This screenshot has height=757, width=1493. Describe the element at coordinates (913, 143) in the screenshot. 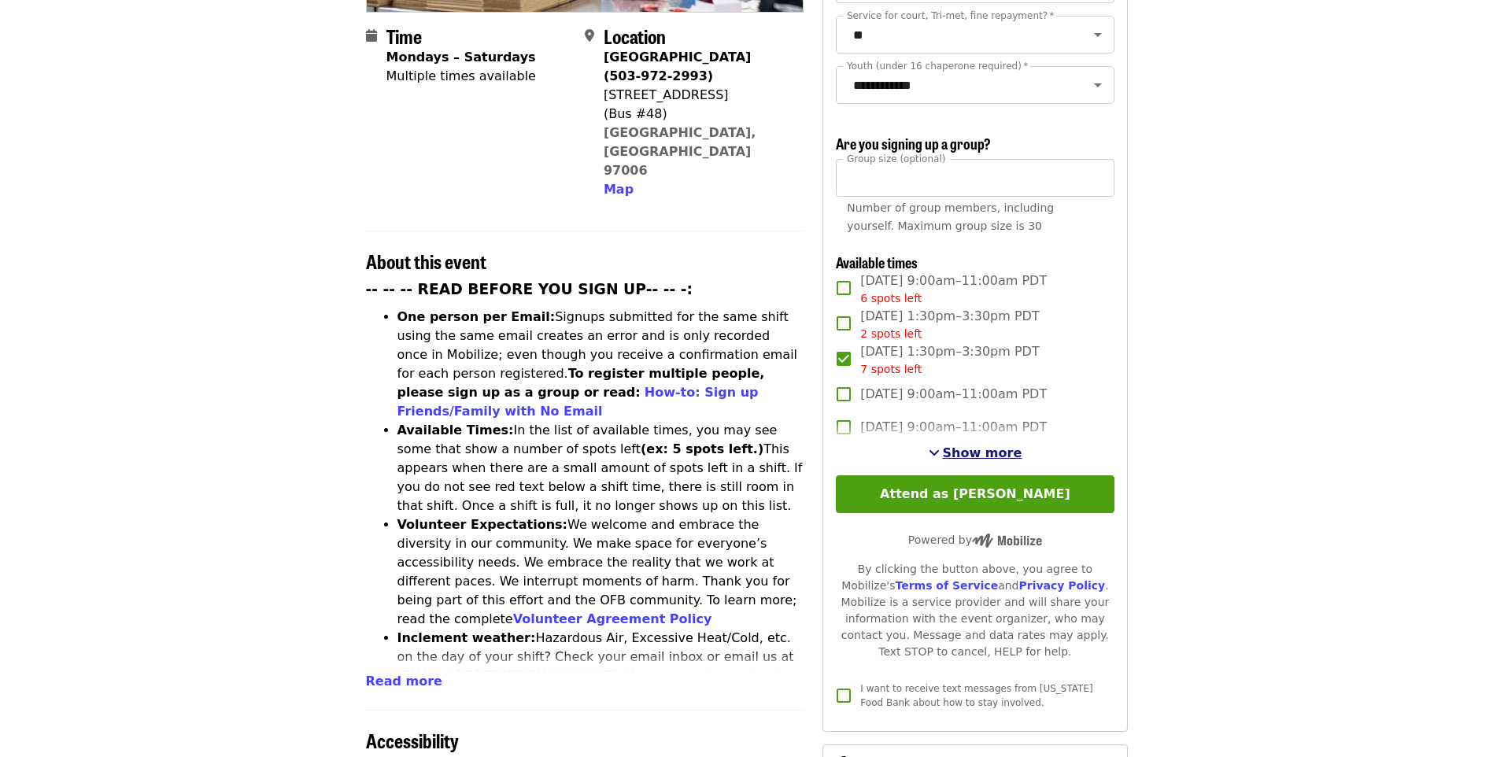

I see `span: Are you signing up a group?` at that location.